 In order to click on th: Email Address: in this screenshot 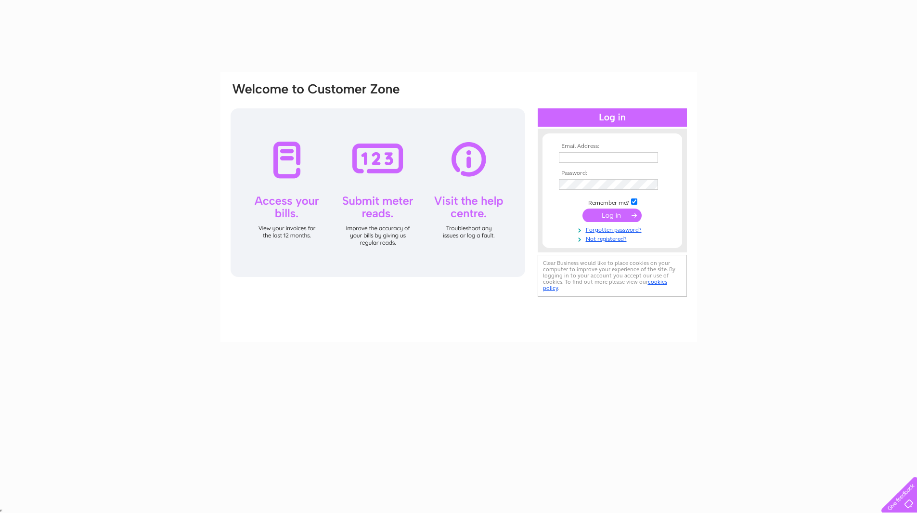, I will do `click(612, 146)`.